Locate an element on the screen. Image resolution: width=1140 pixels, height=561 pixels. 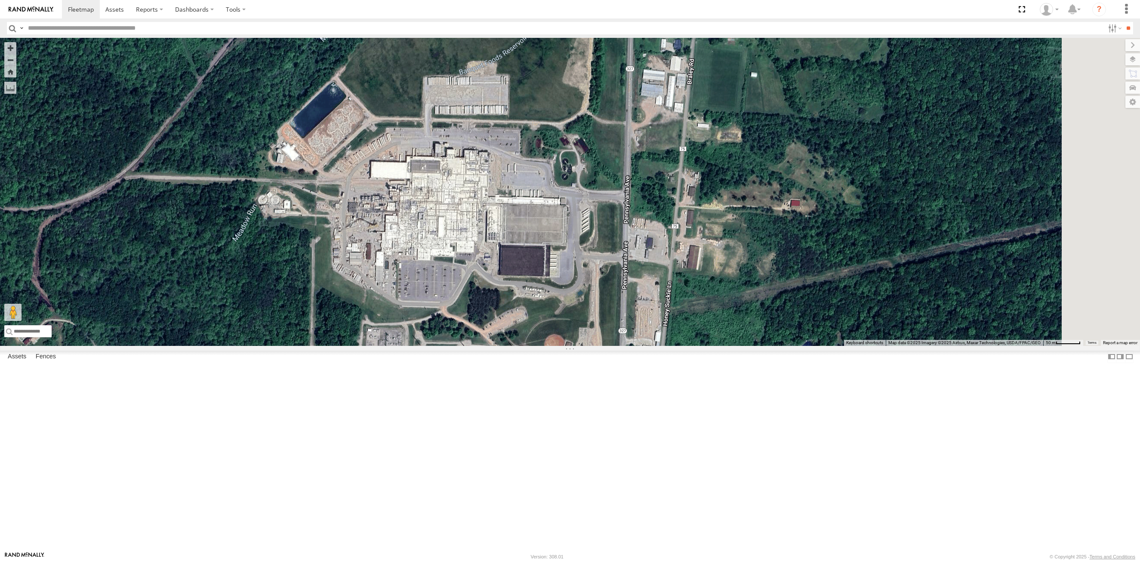
button: Keyboard shortcuts is located at coordinates (864, 343).